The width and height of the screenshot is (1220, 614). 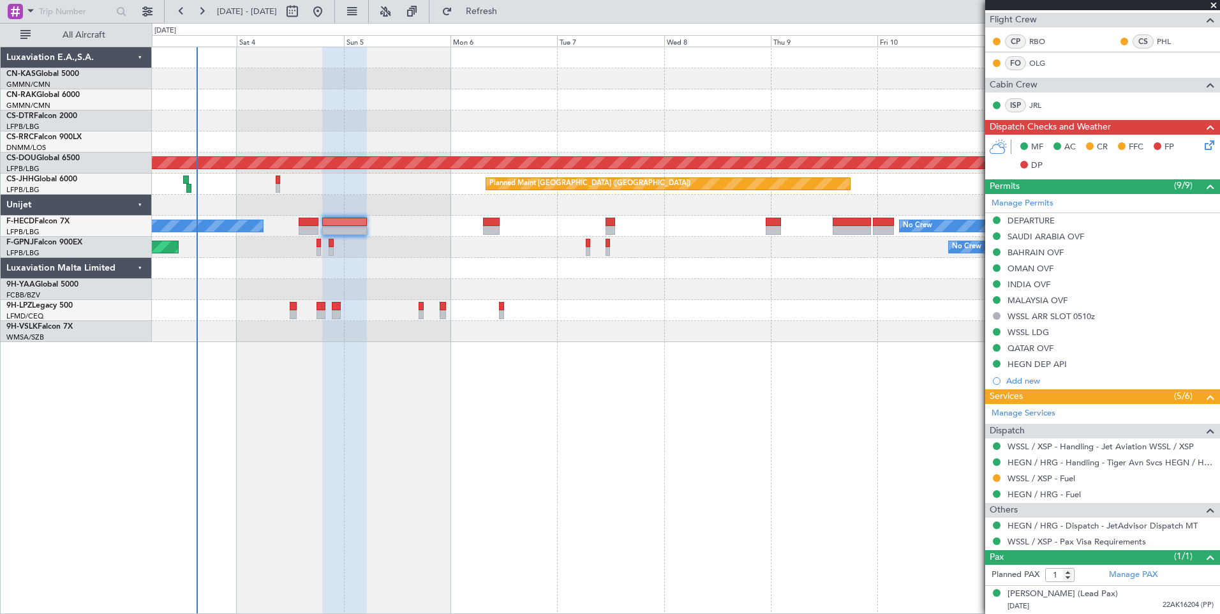 I want to click on span: Dispatch Checks and Weather, so click(x=1050, y=127).